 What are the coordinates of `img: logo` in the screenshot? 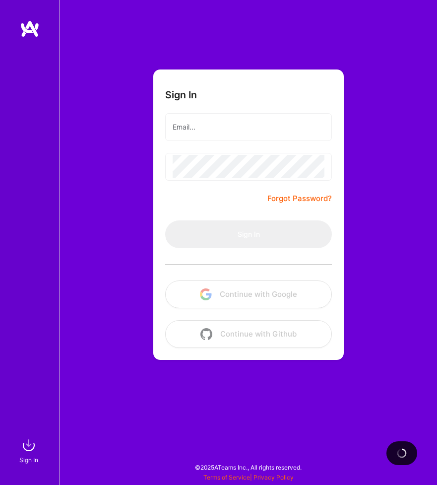 It's located at (30, 29).